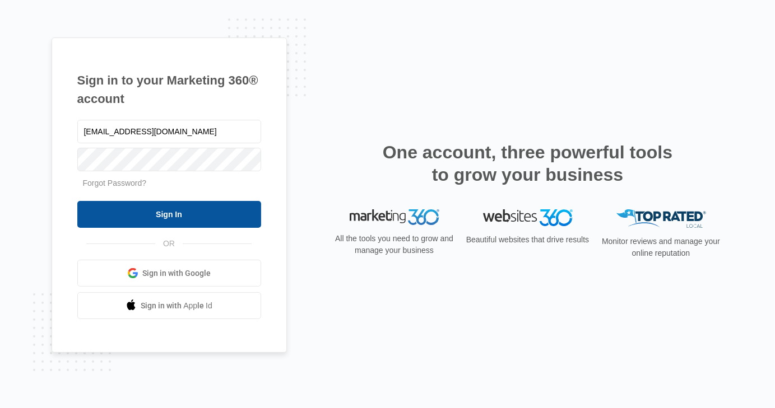  What do you see at coordinates (169, 132) in the screenshot?
I see `input: Email` at bounding box center [169, 132].